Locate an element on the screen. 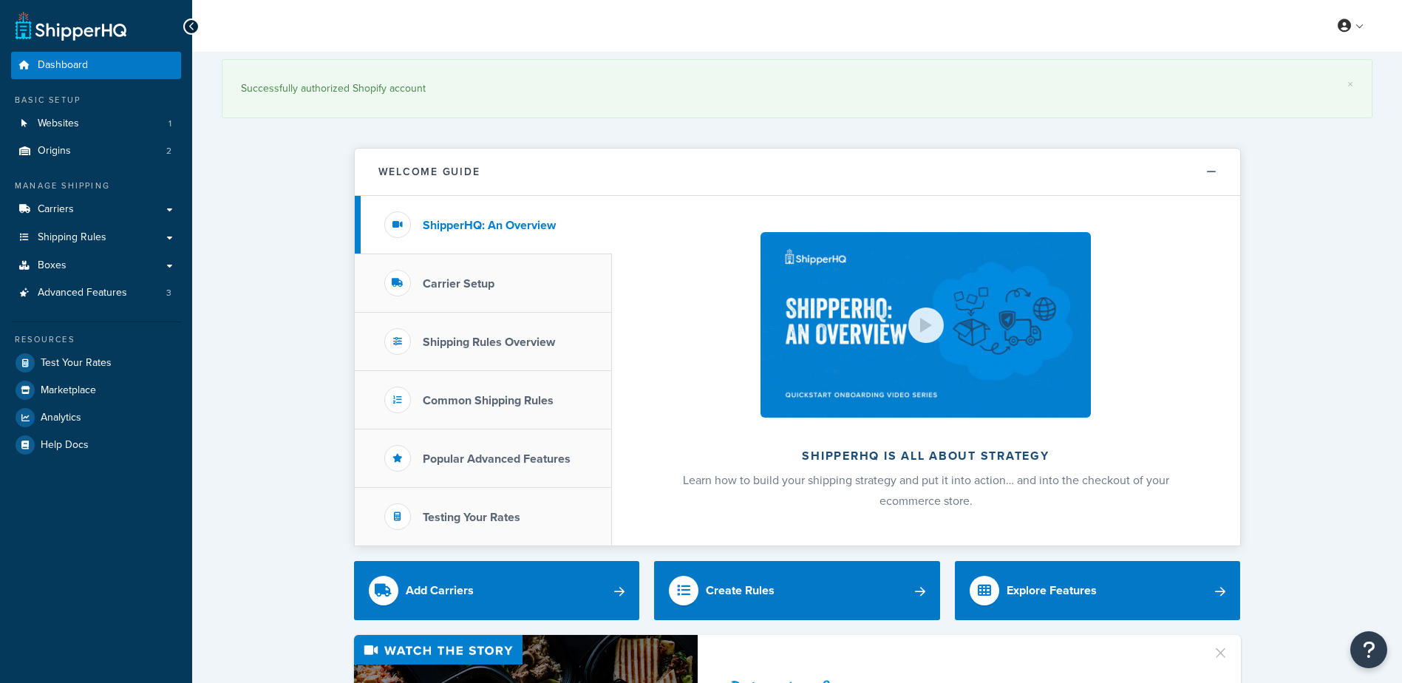 The image size is (1402, 683). div: Add Carriers is located at coordinates (440, 591).